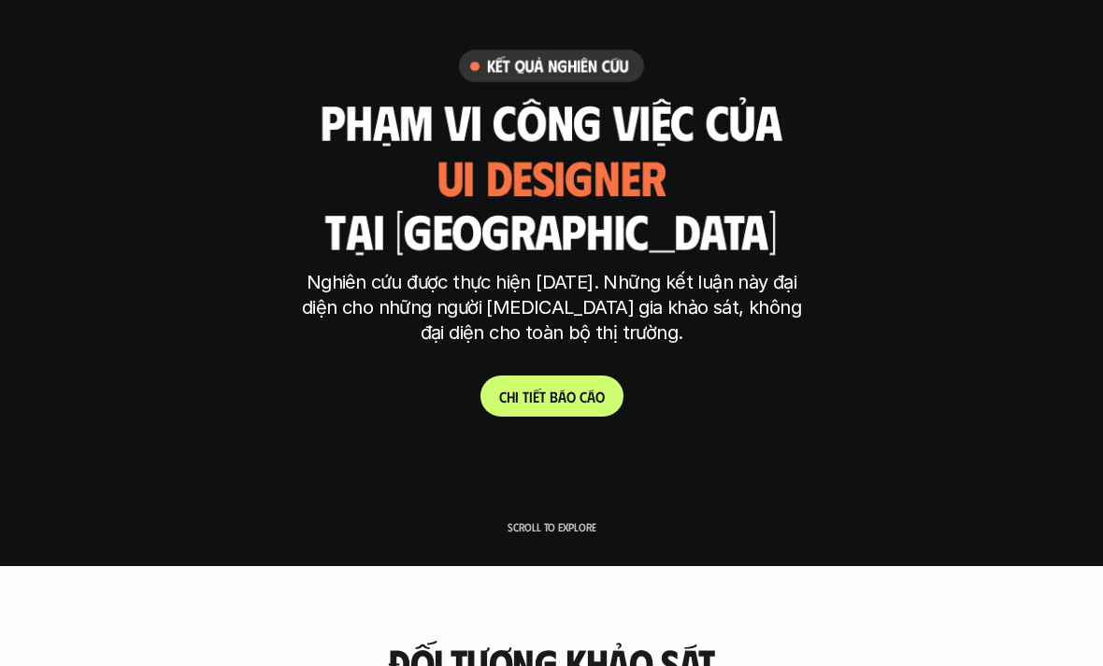 This screenshot has height=666, width=1103. I want to click on h6: Kết quả nghiên cứu, so click(558, 65).